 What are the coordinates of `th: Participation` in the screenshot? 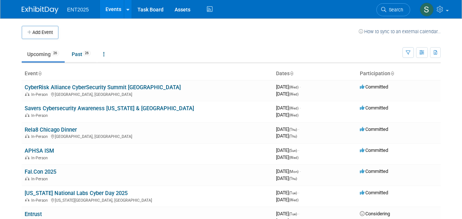 It's located at (399, 74).